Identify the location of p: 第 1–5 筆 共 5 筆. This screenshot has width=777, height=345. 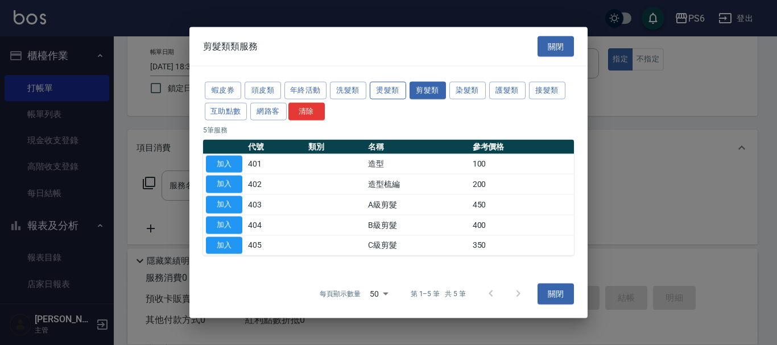
(438, 294).